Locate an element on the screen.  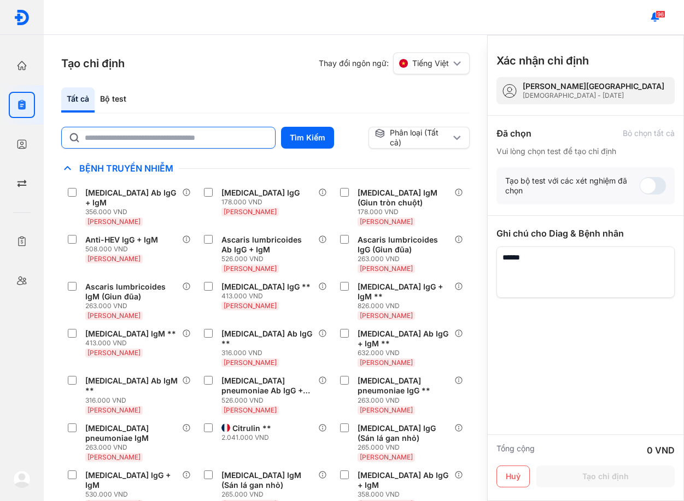
div: 508.000 VND is located at coordinates (124, 249).